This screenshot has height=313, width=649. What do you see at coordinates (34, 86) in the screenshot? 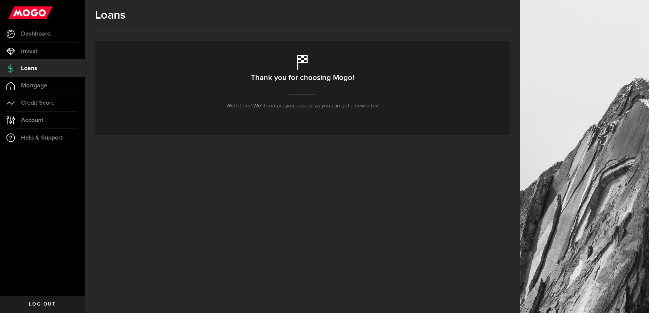
I see `span: Mortgage` at bounding box center [34, 86].